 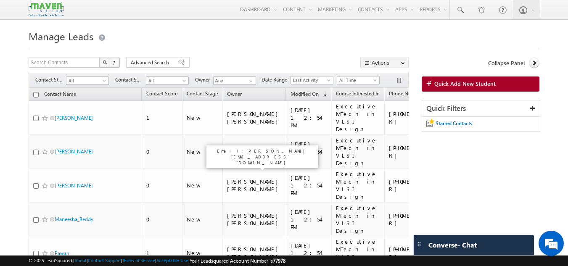 What do you see at coordinates (480, 84) in the screenshot?
I see `a: Quick Add New Student` at bounding box center [480, 84].